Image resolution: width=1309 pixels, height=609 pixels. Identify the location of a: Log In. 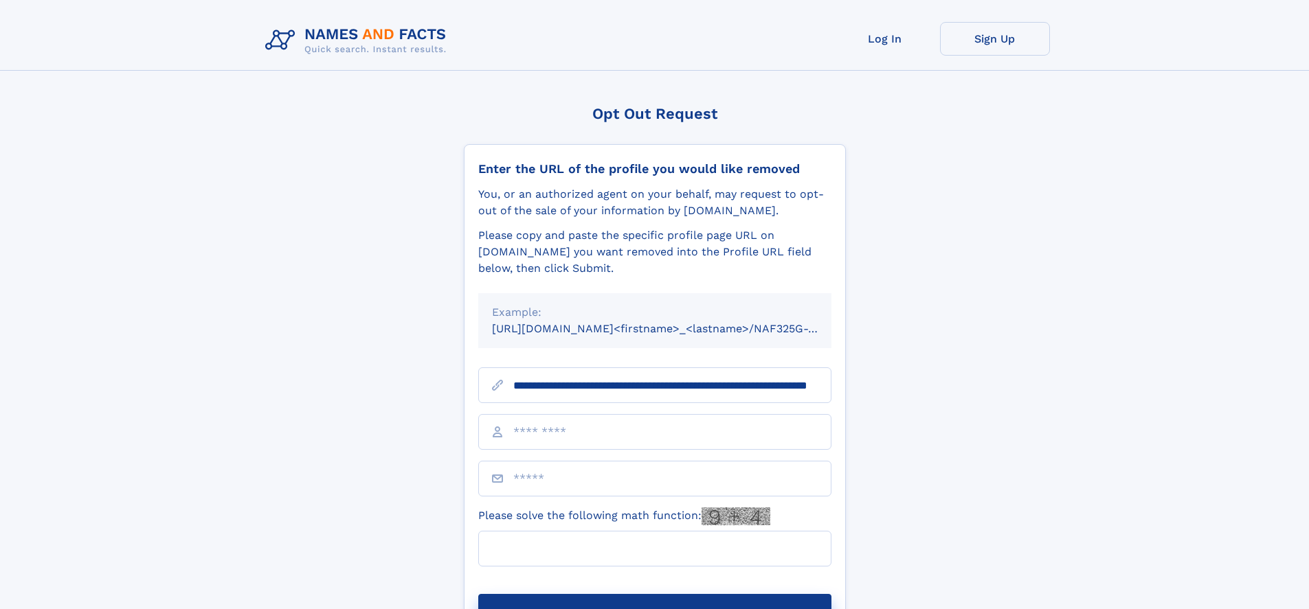
(885, 38).